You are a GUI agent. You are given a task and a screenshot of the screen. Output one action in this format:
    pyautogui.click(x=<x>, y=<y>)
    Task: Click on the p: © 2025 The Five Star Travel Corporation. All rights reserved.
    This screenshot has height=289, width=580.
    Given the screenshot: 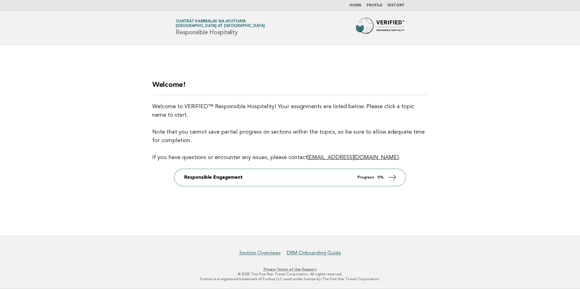 What is the action you would take?
    pyautogui.click(x=290, y=274)
    